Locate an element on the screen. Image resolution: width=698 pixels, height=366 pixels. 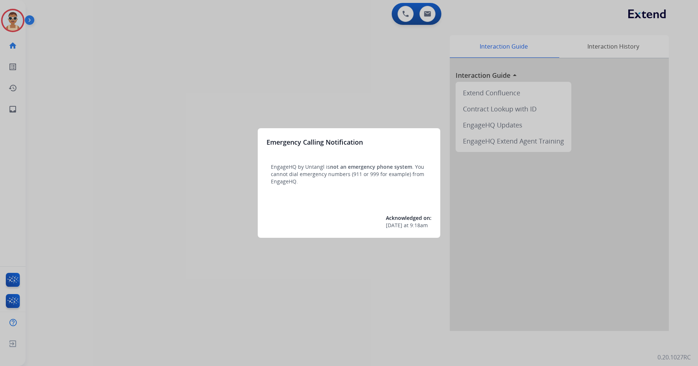
span: 9:18am is located at coordinates (419, 225).